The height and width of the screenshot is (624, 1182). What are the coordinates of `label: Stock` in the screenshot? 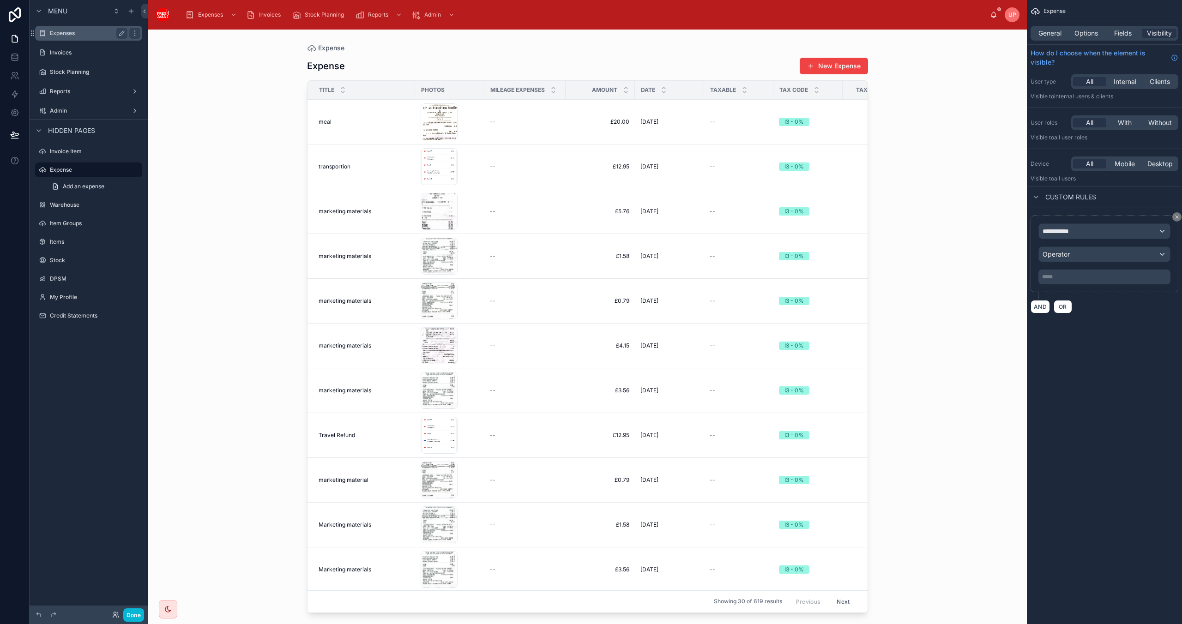 It's located at (95, 260).